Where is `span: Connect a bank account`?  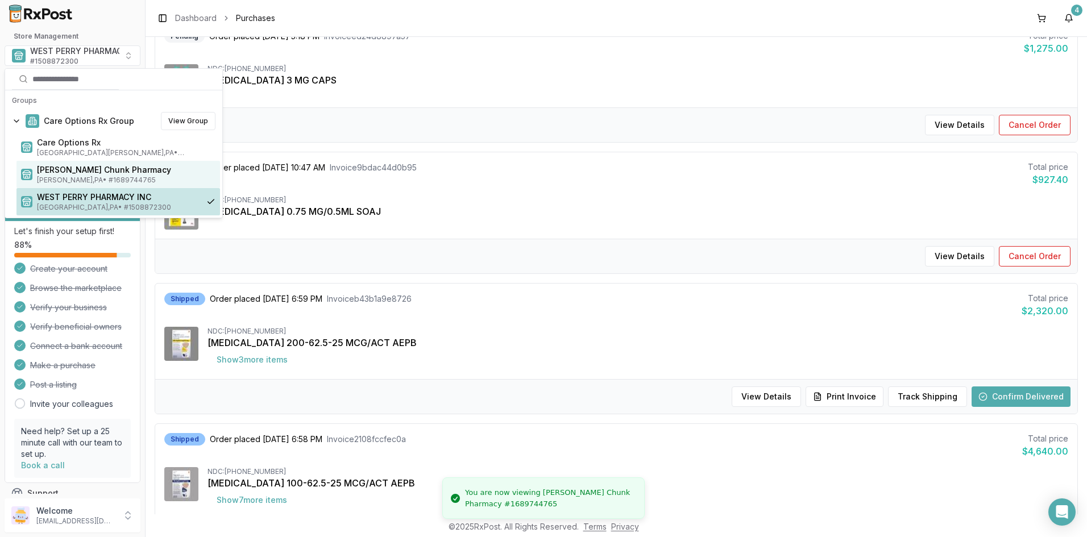 span: Connect a bank account is located at coordinates (76, 346).